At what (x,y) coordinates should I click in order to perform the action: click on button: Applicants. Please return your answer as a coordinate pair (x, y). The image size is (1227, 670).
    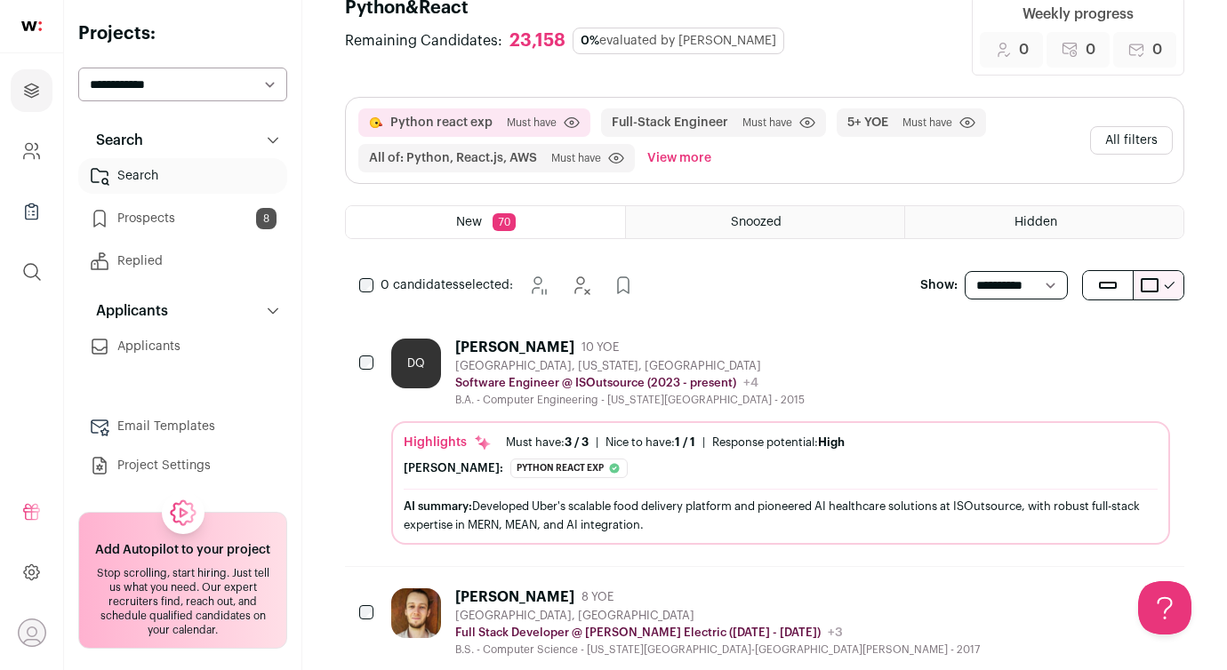
    Looking at the image, I should click on (182, 311).